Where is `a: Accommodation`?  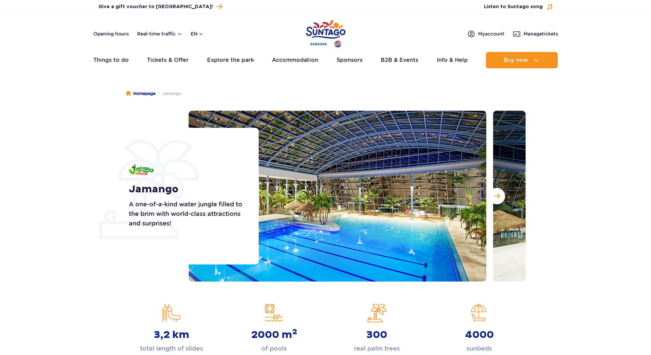 a: Accommodation is located at coordinates (295, 60).